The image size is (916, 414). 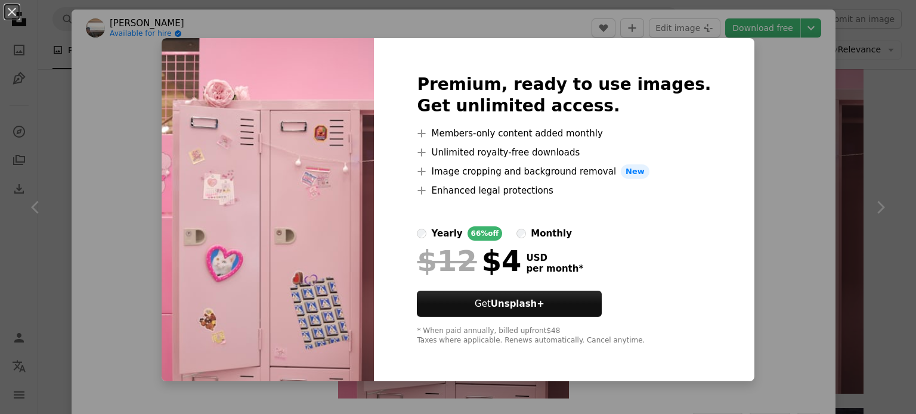 I want to click on li: Image cropping and background removal, so click(x=564, y=172).